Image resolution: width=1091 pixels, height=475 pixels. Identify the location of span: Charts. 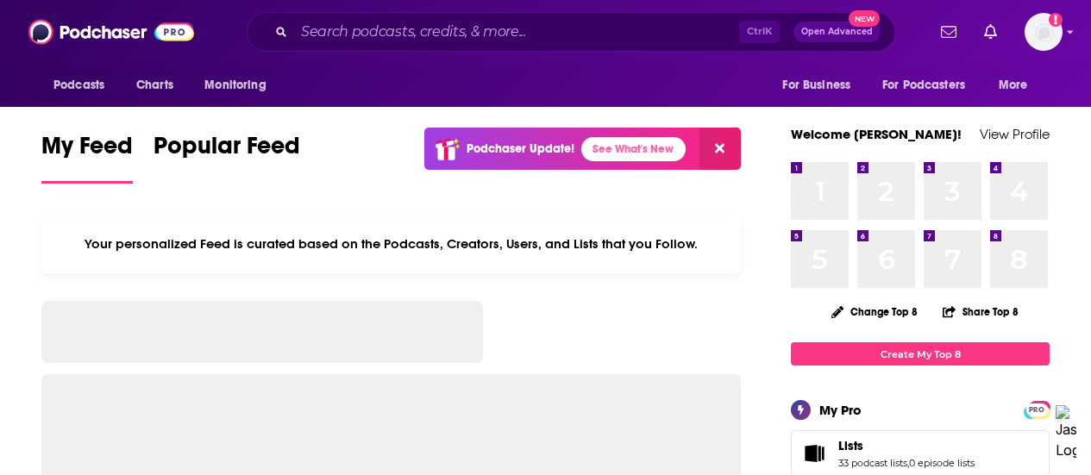
(154, 85).